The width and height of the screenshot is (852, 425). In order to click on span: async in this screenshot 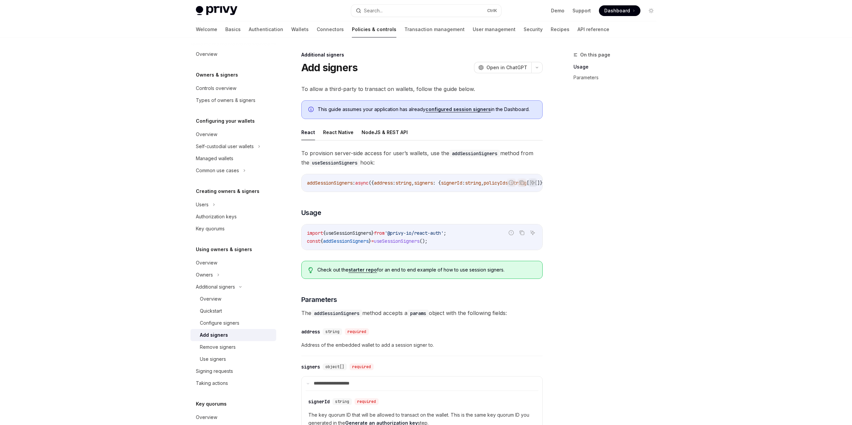, I will do `click(362, 183)`.